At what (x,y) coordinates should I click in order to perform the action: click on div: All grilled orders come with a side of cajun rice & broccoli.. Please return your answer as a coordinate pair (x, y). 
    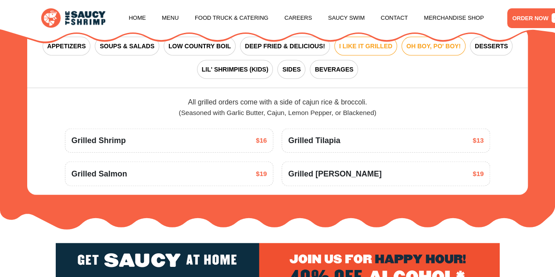
    Looking at the image, I should click on (277, 108).